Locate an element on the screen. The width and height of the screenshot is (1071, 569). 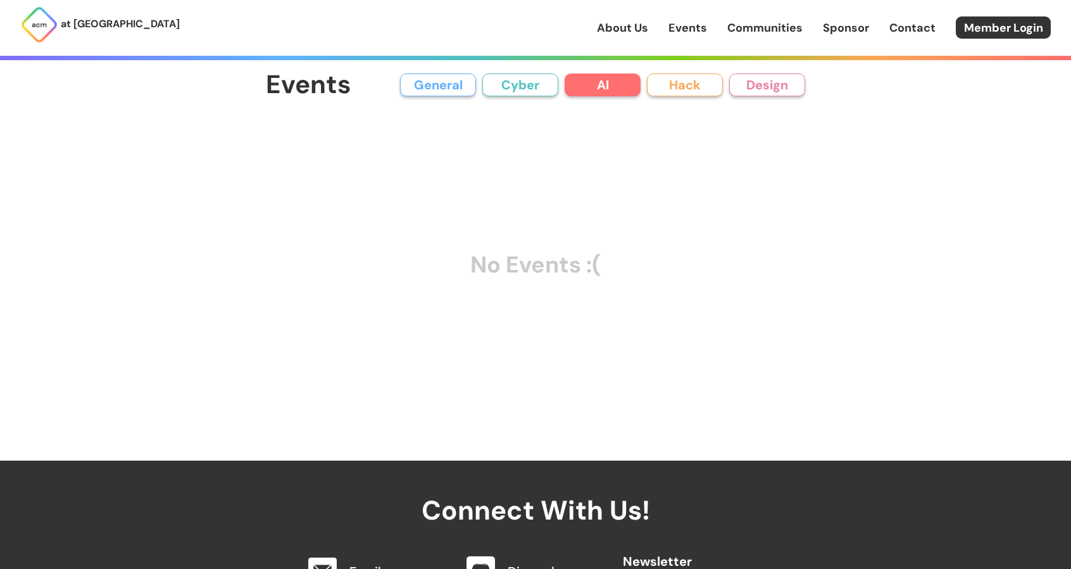
h2: Connect With Us! is located at coordinates (536, 493).